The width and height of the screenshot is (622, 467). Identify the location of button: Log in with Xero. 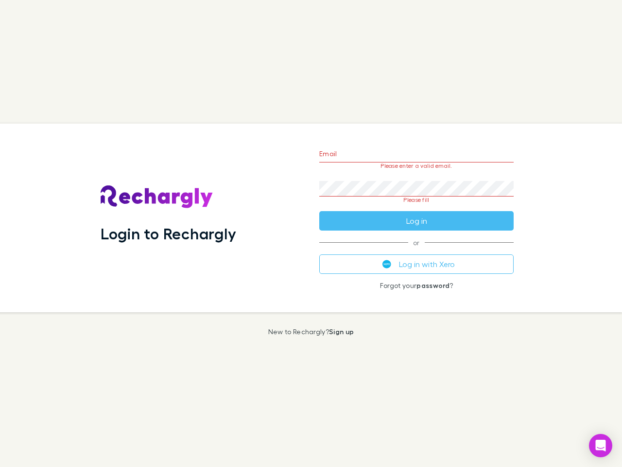
(417, 264).